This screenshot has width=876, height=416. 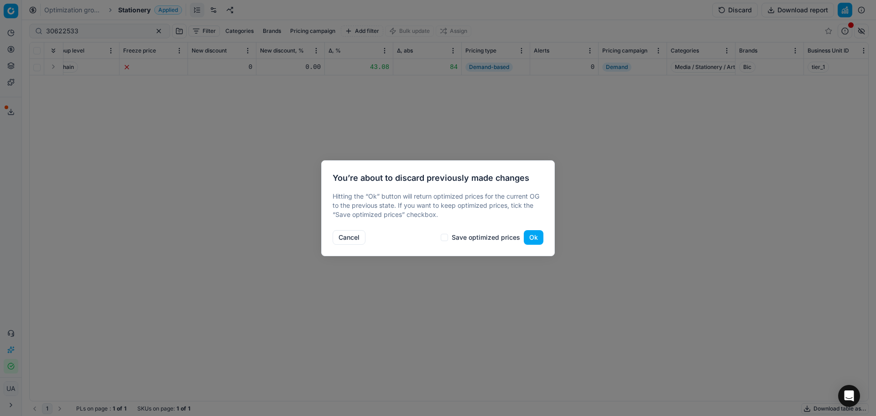 What do you see at coordinates (438, 178) in the screenshot?
I see `h2: You’re about to discard previously made changes` at bounding box center [438, 178].